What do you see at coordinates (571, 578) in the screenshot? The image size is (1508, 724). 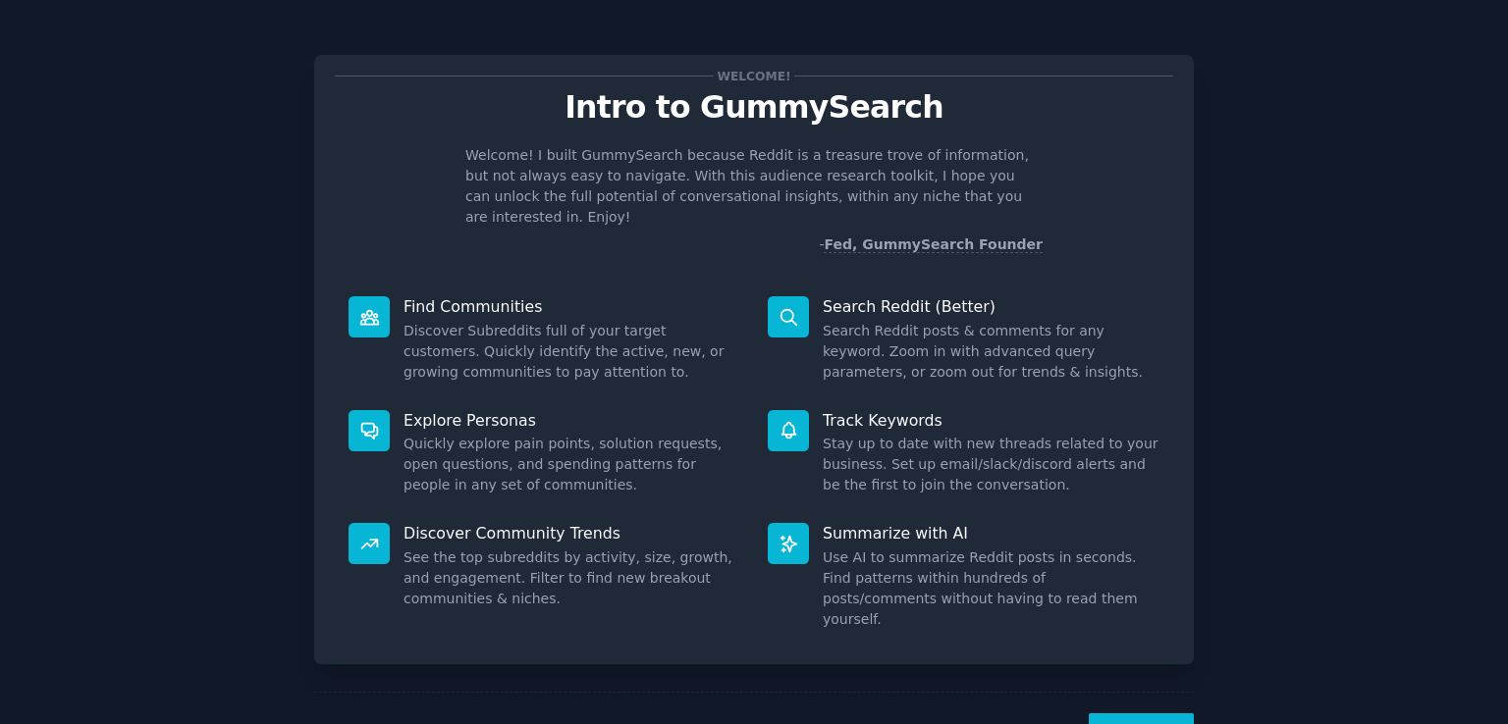 I see `dd: See the top subreddits by activity, size, growth, and engagement. Filter to find new breakout com...` at bounding box center [571, 578].